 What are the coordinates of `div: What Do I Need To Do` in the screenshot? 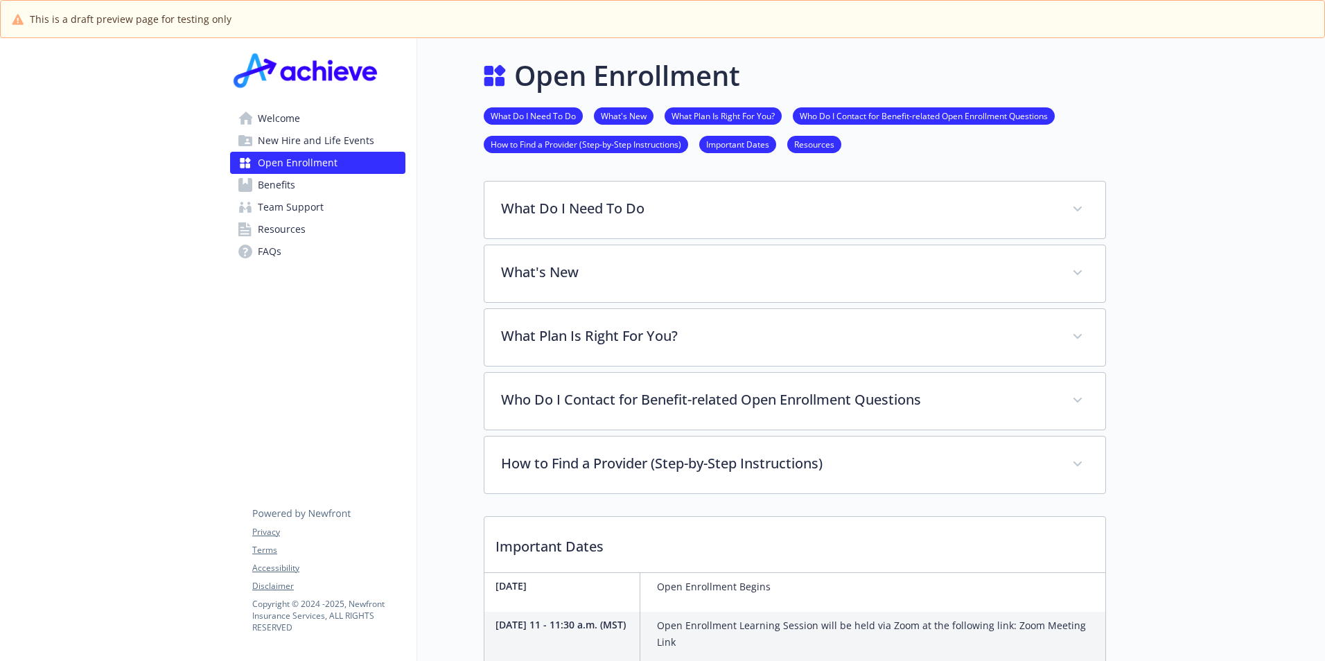 It's located at (795, 210).